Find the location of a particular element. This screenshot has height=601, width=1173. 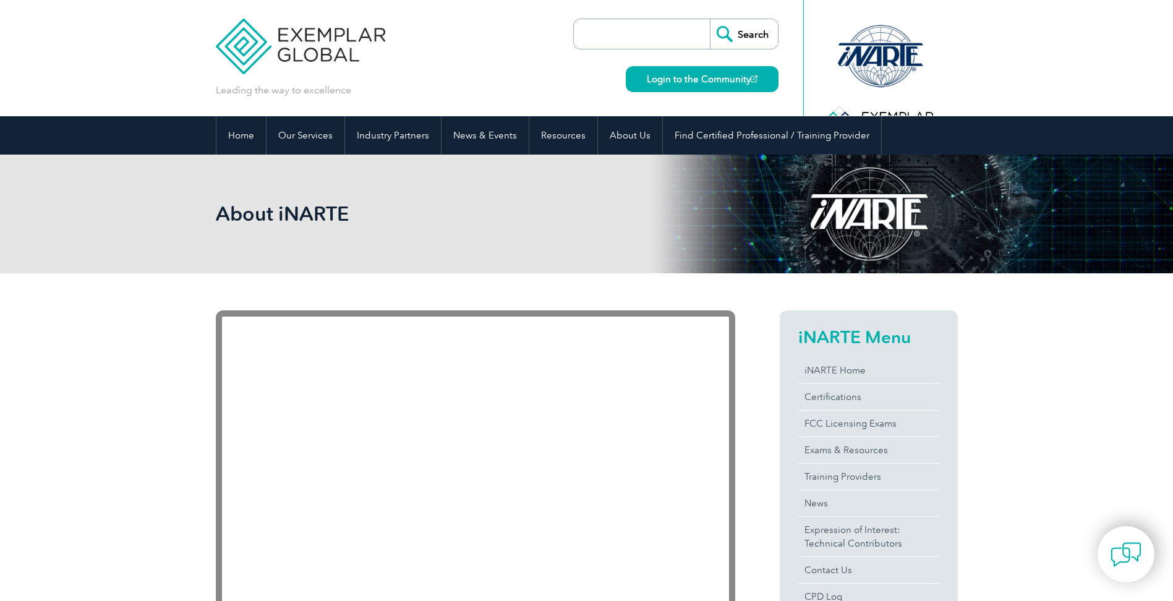

h2: About iNARTE is located at coordinates (475, 214).